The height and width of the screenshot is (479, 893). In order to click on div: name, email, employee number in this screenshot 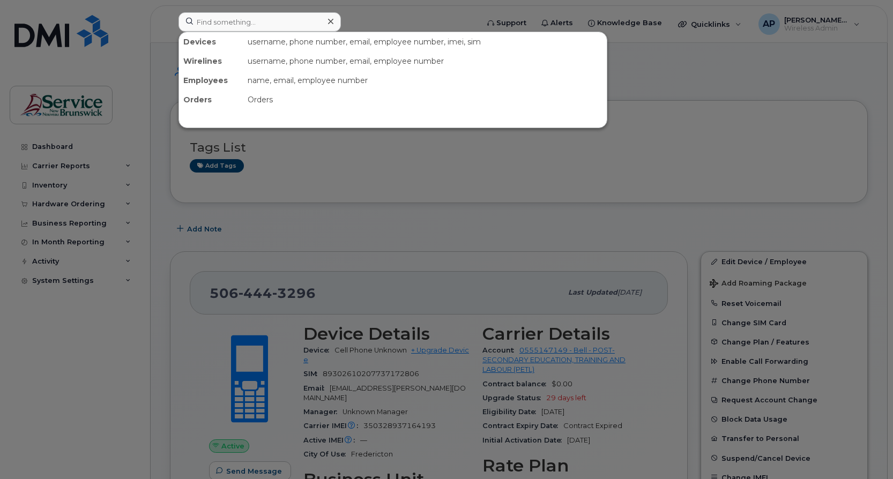, I will do `click(425, 80)`.